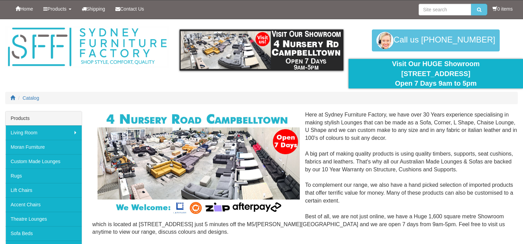 The image size is (523, 244). What do you see at coordinates (93, 9) in the screenshot?
I see `a: Shipping` at bounding box center [93, 9].